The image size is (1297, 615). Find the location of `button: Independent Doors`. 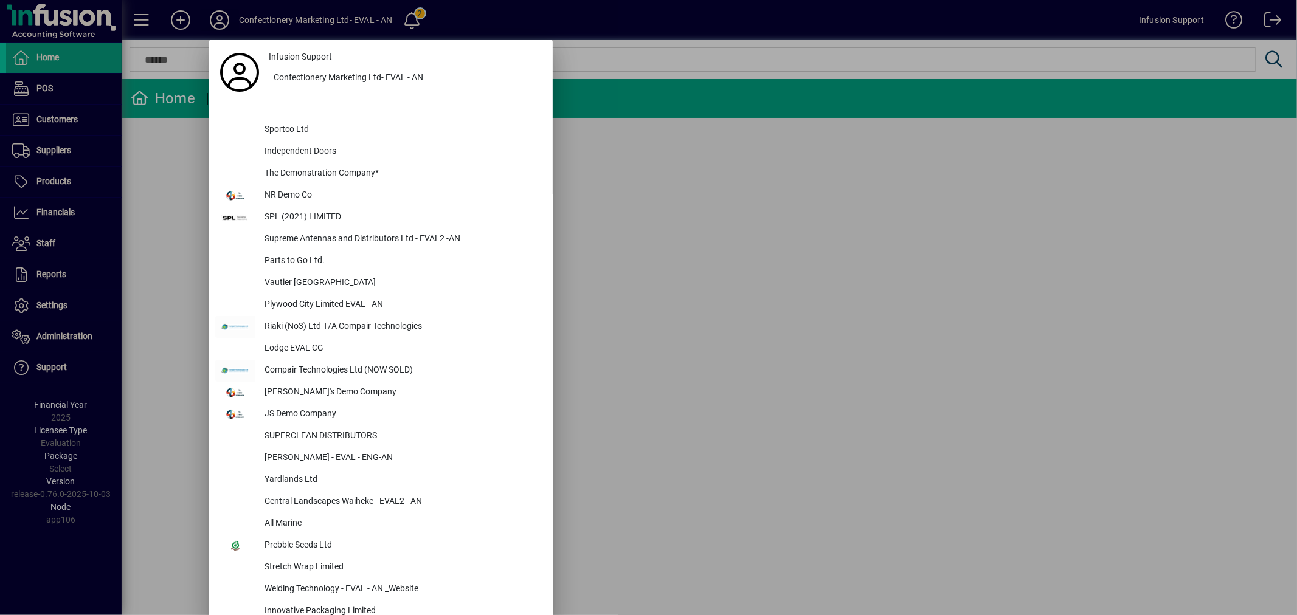

button: Independent Doors is located at coordinates (381, 152).